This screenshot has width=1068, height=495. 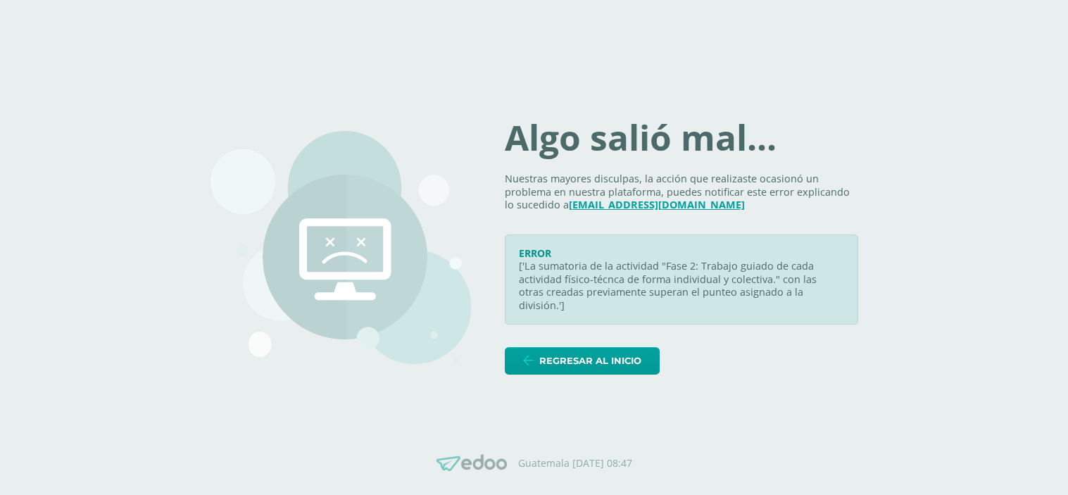 What do you see at coordinates (535, 253) in the screenshot?
I see `span: ERROR` at bounding box center [535, 253].